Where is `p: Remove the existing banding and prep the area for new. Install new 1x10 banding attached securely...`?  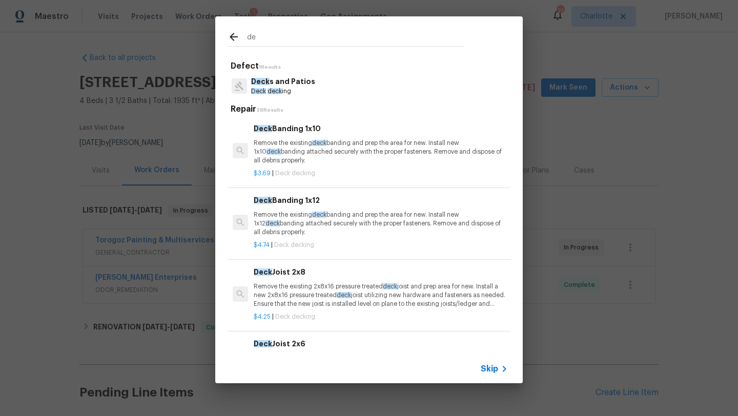
p: Remove the existing banding and prep the area for new. Install new 1x10 banding attached securely... is located at coordinates (381, 152).